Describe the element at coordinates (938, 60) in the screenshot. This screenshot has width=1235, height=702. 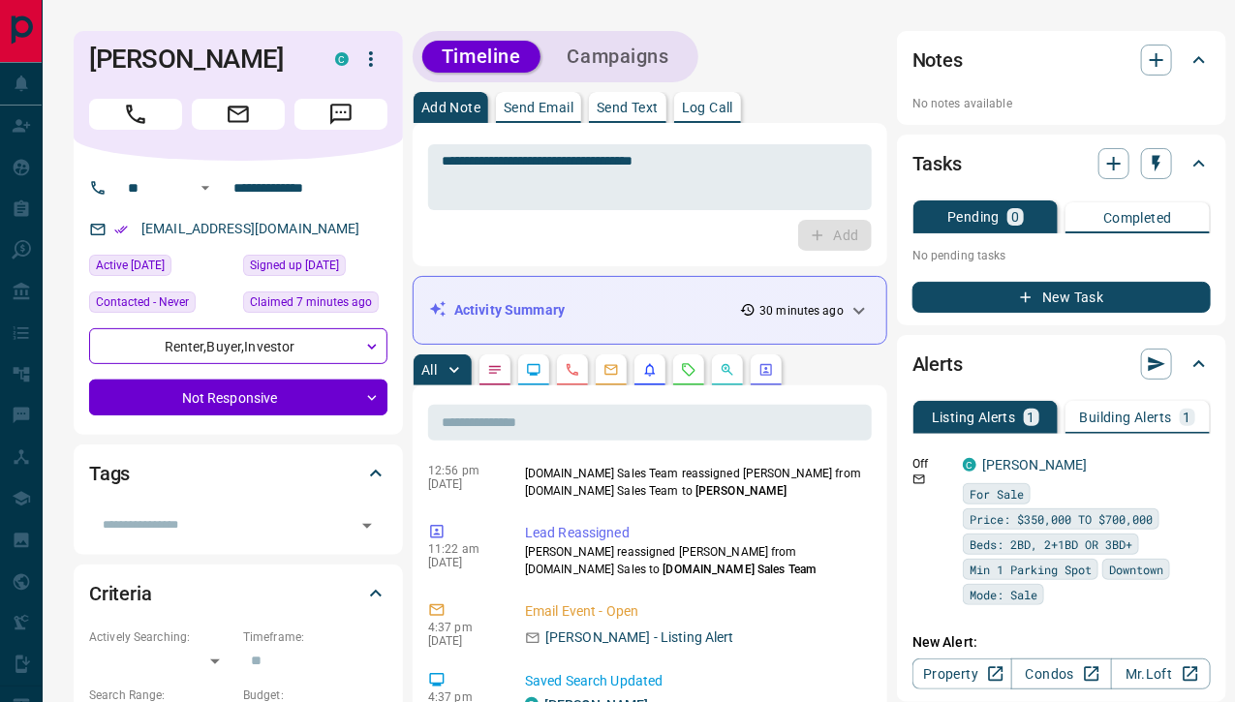
I see `h2: Notes` at that location.